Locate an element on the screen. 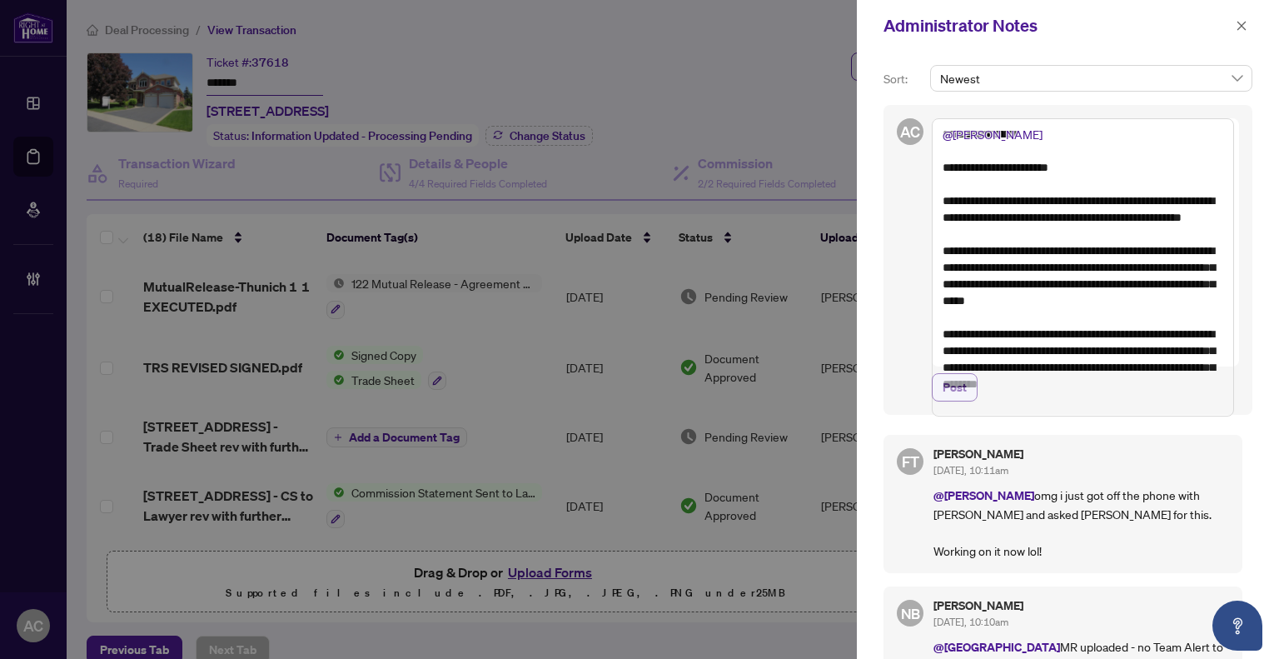  button: Open asap is located at coordinates (1237, 625).